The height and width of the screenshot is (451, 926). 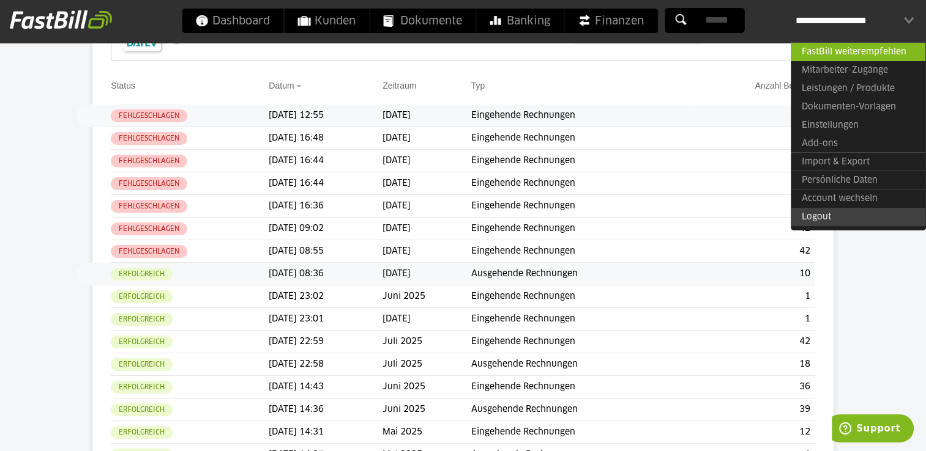 What do you see at coordinates (326, 21) in the screenshot?
I see `span: Kunden` at bounding box center [326, 21].